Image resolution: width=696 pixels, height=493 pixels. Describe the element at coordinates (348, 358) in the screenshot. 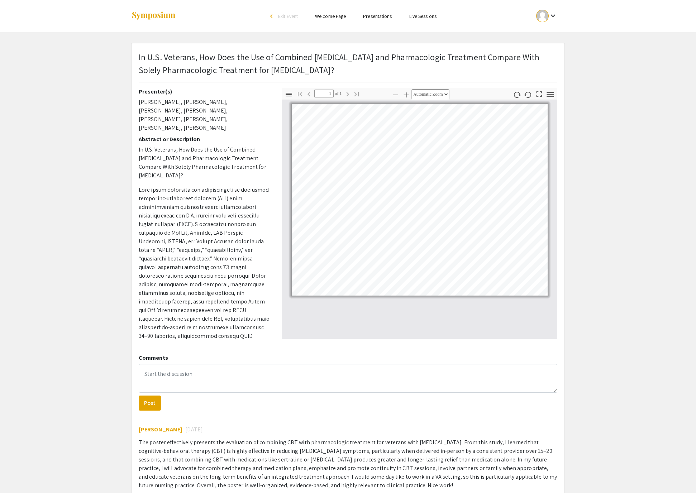

I see `h2: Comments` at that location.